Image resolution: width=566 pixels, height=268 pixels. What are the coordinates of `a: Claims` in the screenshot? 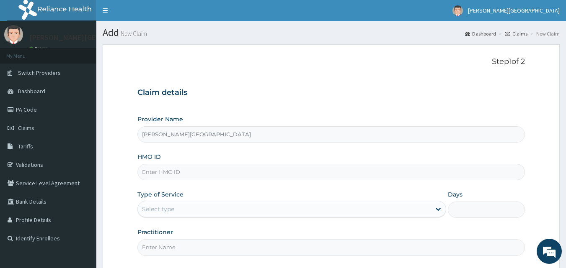 It's located at (516, 34).